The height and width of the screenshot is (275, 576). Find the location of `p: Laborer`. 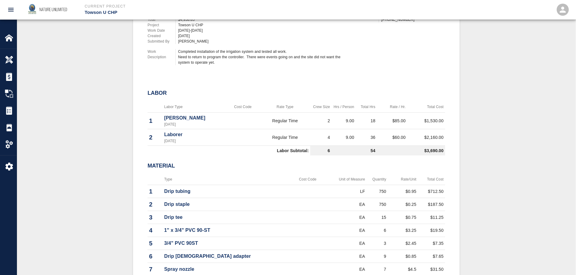

p: Laborer is located at coordinates (194, 135).